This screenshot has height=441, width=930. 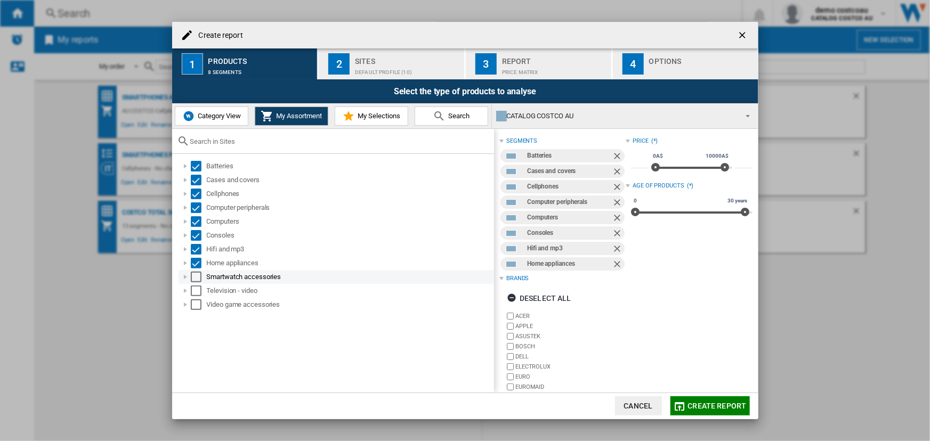 What do you see at coordinates (554, 69) in the screenshot?
I see `div: Price Matrix` at bounding box center [554, 69].